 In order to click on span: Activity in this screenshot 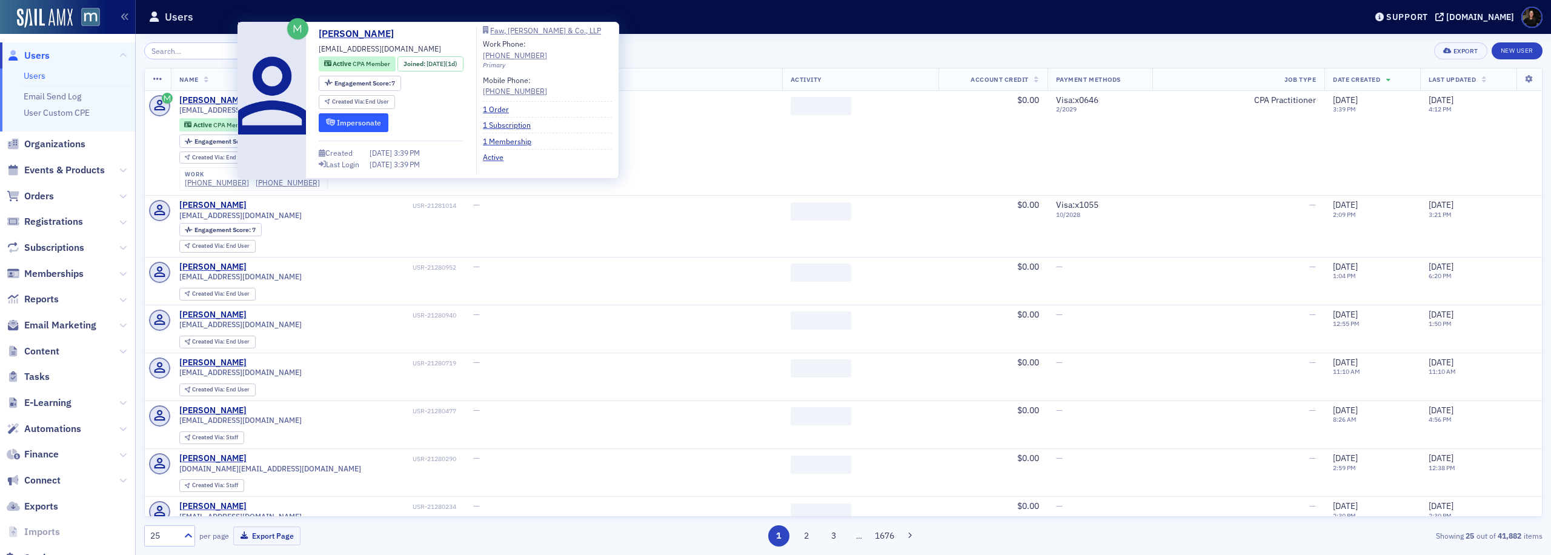, I will do `click(807, 79)`.